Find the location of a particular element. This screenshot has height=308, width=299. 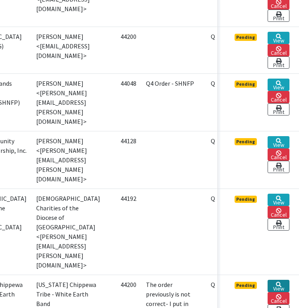

td: 44200 is located at coordinates (123, 50).